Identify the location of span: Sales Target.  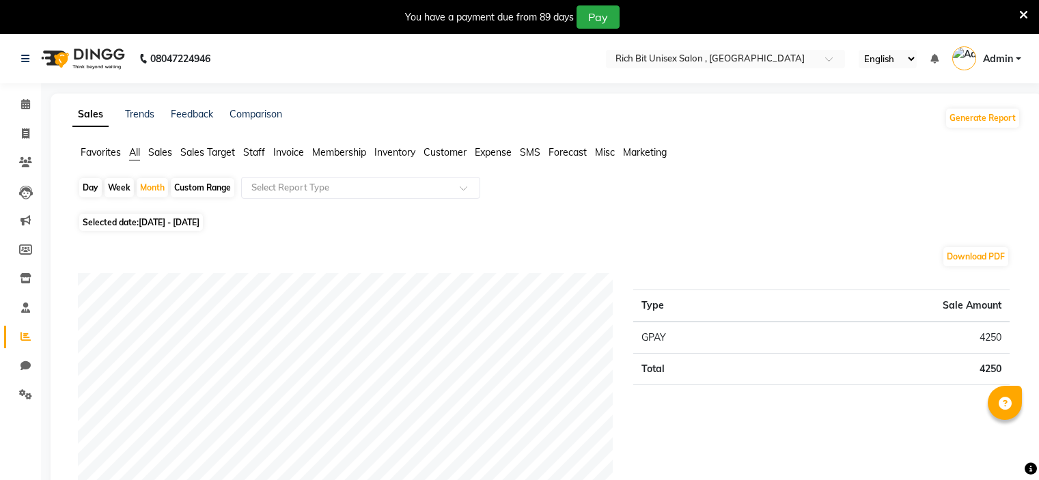
(208, 152).